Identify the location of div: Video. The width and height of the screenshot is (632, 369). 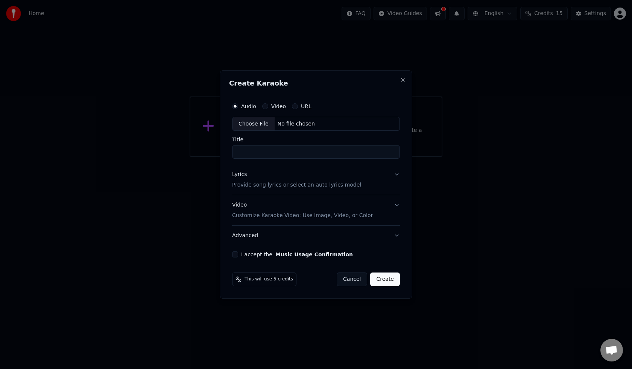
(303, 210).